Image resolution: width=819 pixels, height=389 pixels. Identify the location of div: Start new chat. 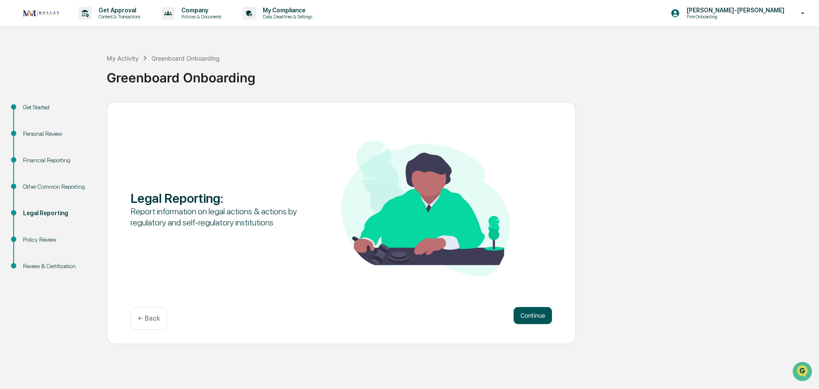
(84, 70).